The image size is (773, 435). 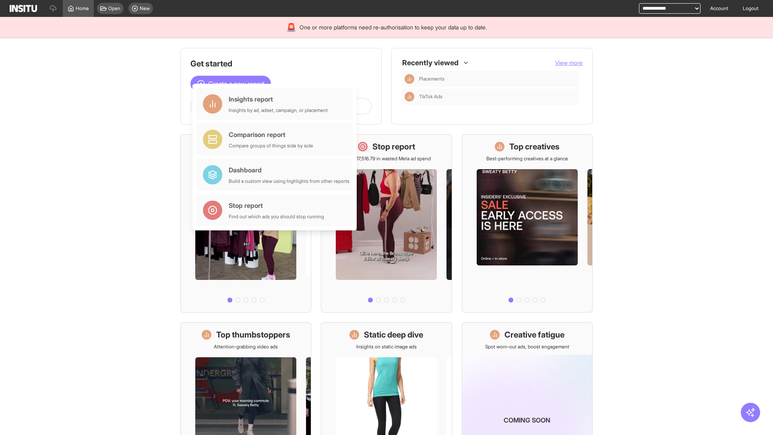 What do you see at coordinates (289, 170) in the screenshot?
I see `div: Dashboard` at bounding box center [289, 170].